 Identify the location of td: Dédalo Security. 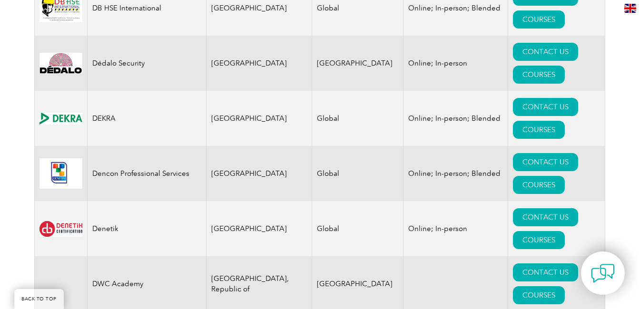
(147, 63).